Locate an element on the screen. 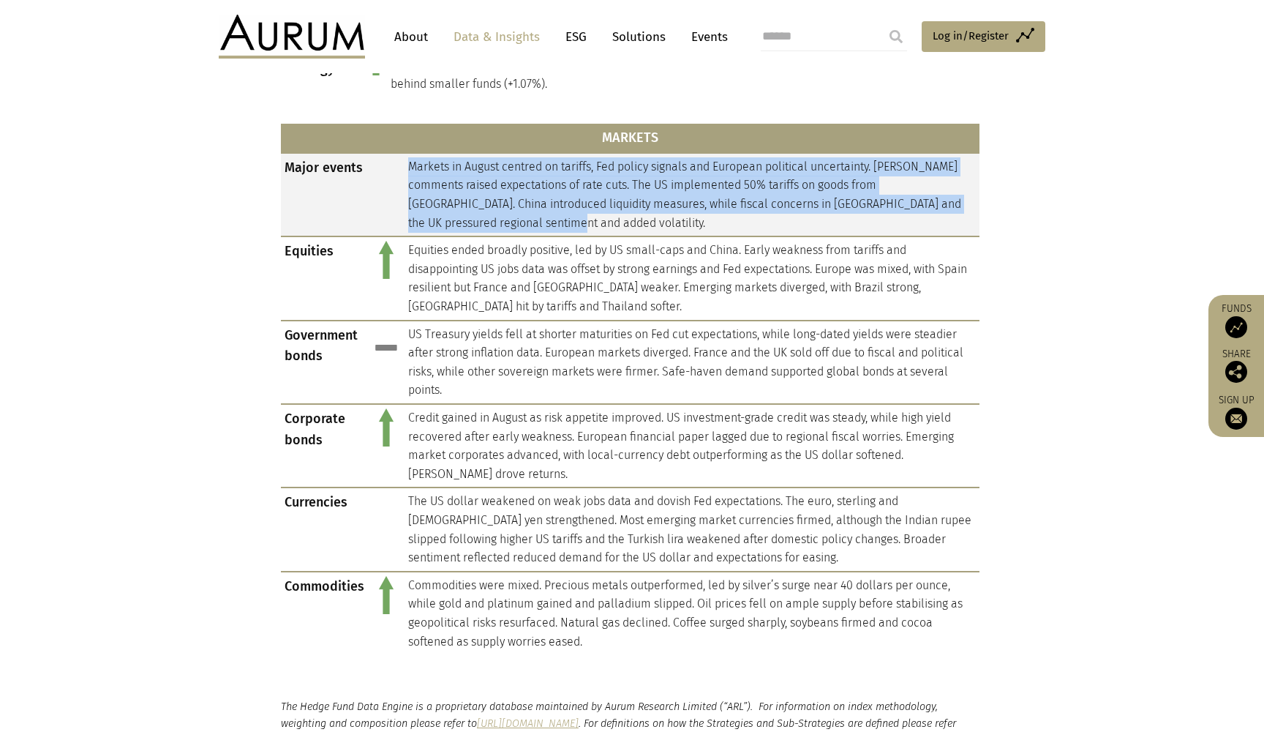 This screenshot has width=1264, height=732. img: Sign up to our newsletter is located at coordinates (1236, 418).